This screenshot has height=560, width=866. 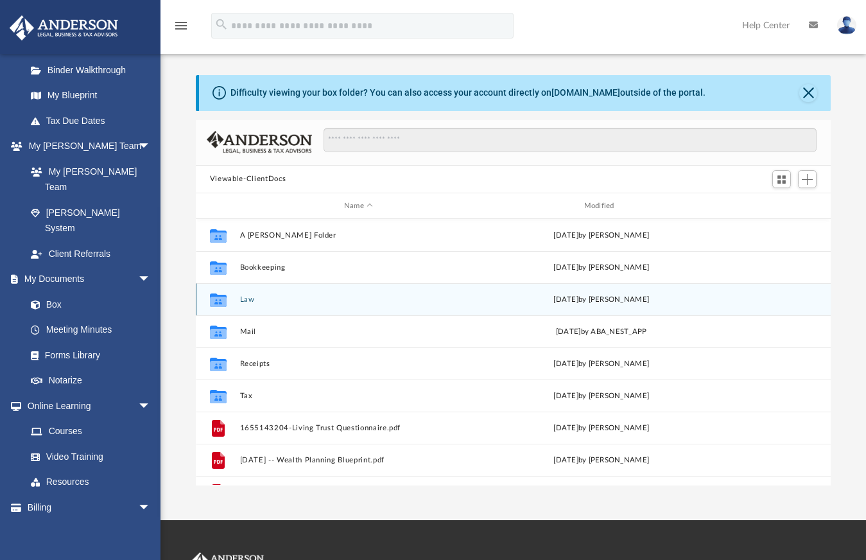 I want to click on button: Receipts, so click(x=358, y=363).